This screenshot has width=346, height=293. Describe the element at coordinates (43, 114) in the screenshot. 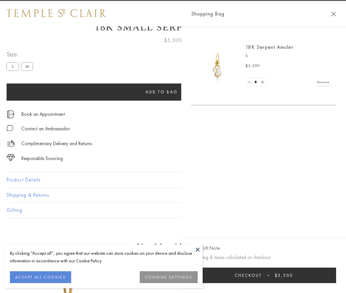

I see `a: Book an Appointment` at that location.